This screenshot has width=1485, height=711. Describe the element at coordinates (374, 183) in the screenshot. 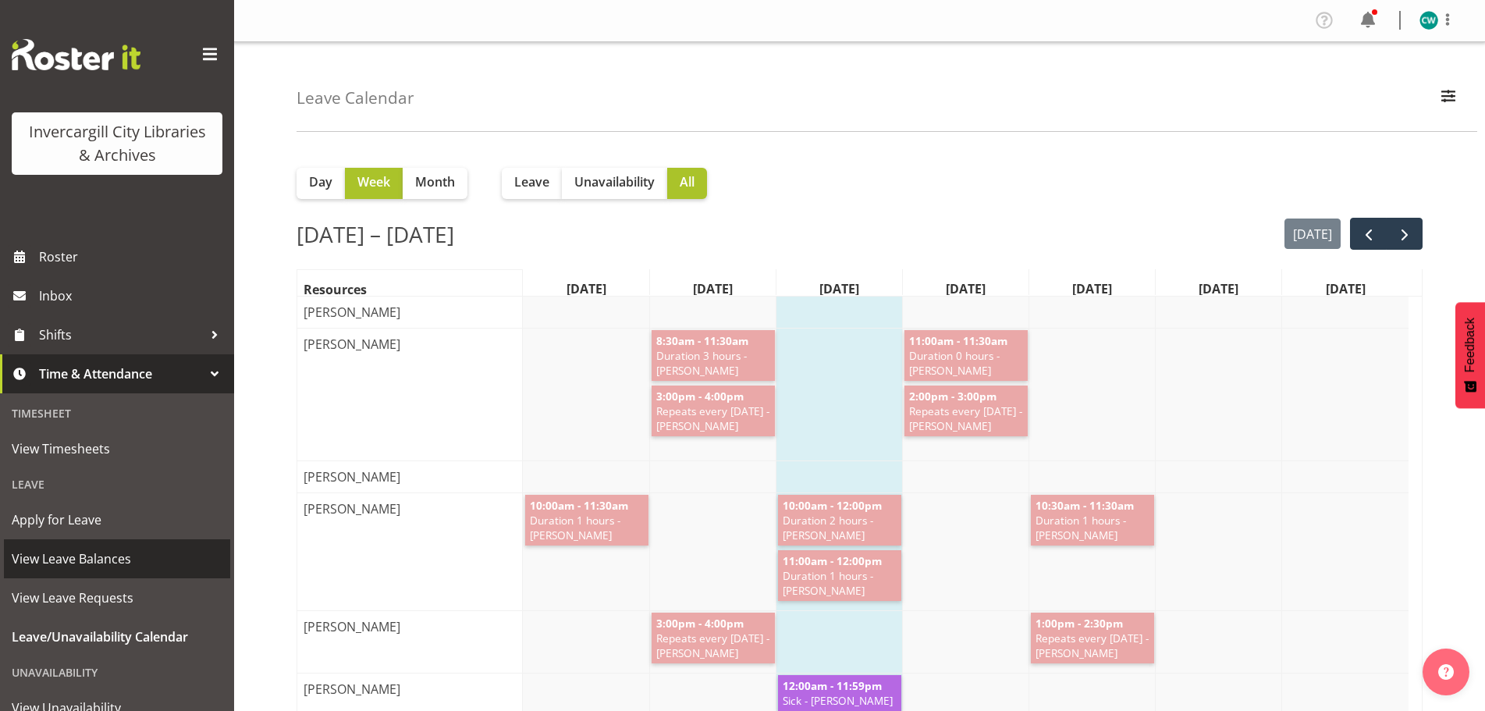

I see `button: Week` at that location.